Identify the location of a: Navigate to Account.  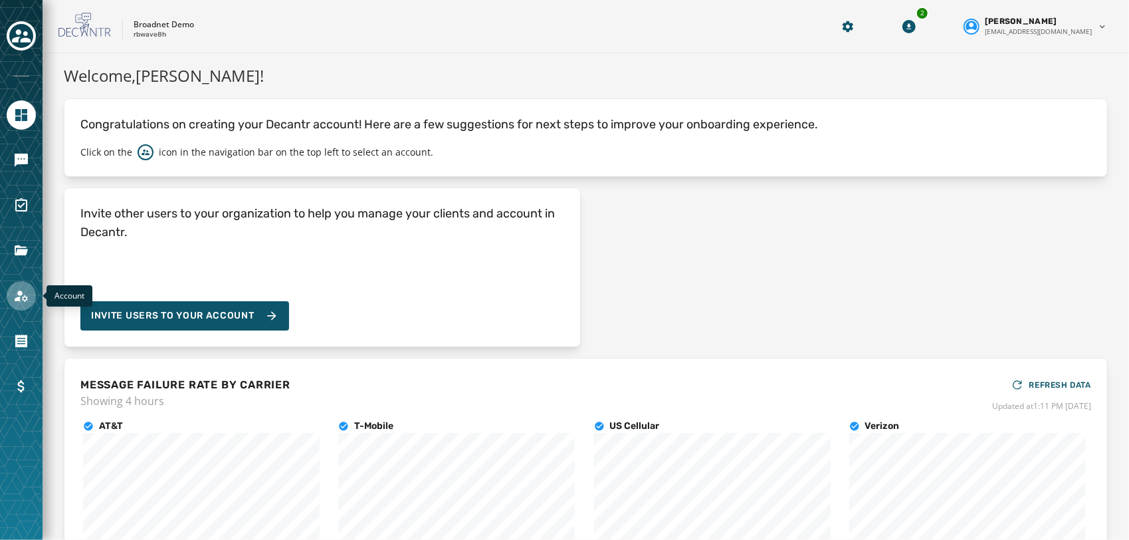
(21, 296).